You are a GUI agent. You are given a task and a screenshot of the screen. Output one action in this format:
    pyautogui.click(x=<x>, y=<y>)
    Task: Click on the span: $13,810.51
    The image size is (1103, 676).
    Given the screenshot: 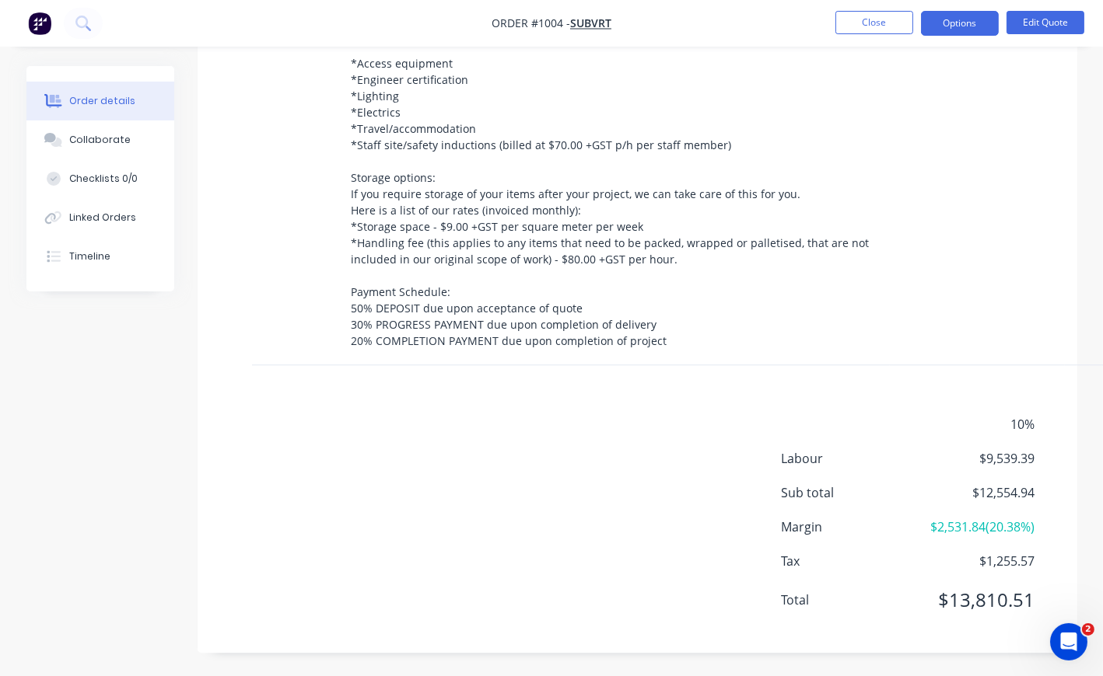 What is the action you would take?
    pyautogui.click(x=977, y=600)
    